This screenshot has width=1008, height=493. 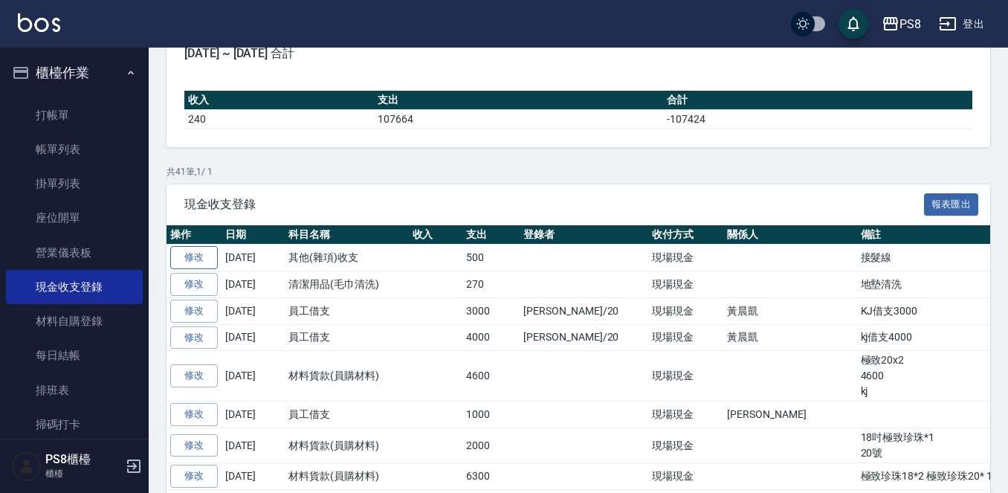 I want to click on td: 240, so click(x=279, y=119).